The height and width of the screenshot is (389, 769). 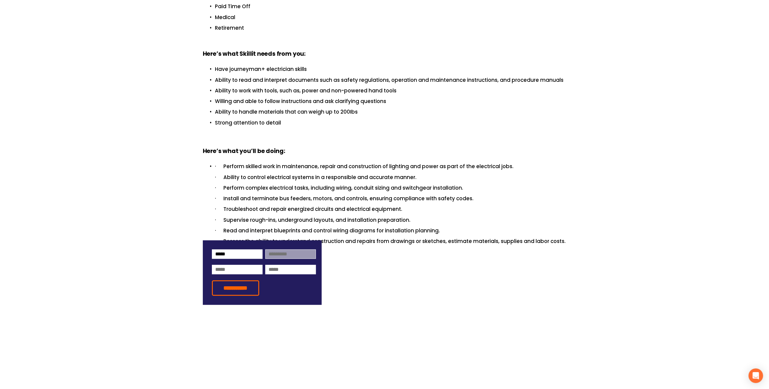 What do you see at coordinates (391, 209) in the screenshot?
I see `p: · Troubleshoot and repair energized circuits and electrical equipment.` at bounding box center [391, 209].